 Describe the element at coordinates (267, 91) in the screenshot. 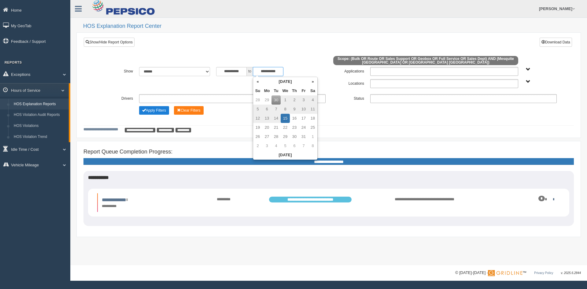

I see `th: Mo` at that location.